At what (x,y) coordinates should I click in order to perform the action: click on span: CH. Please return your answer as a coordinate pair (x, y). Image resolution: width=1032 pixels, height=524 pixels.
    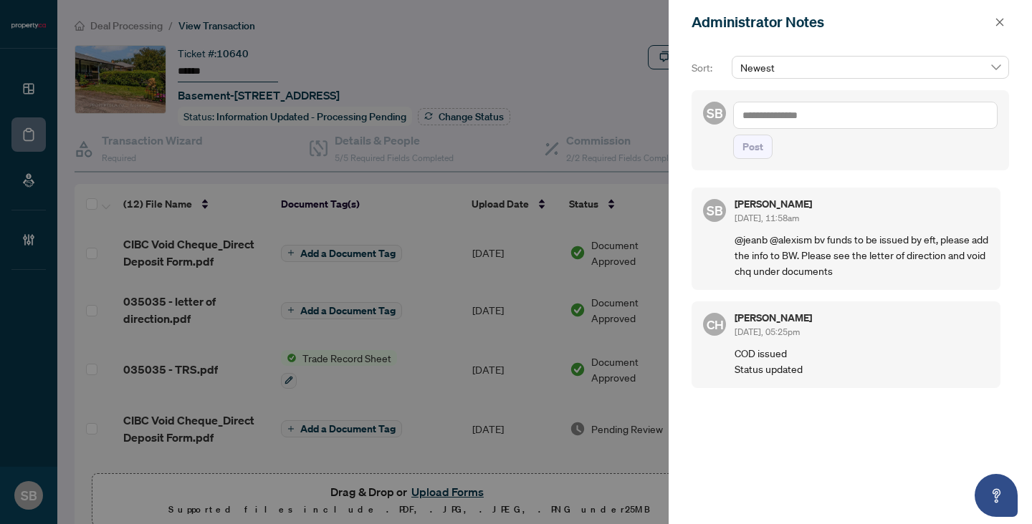
    Looking at the image, I should click on (714, 324).